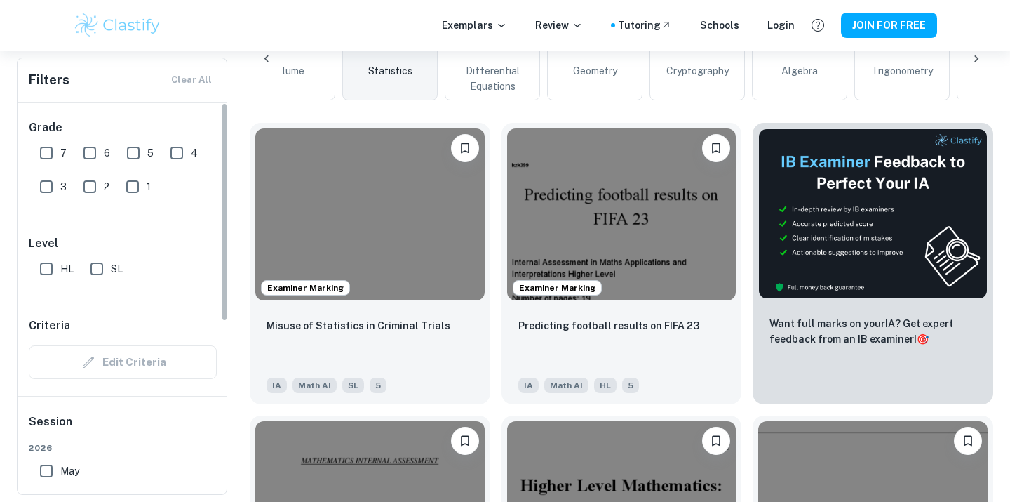  I want to click on span: 6, so click(107, 153).